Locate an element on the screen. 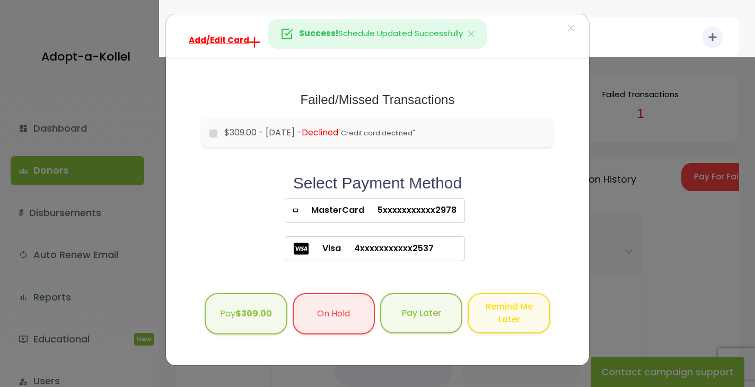 Image resolution: width=755 pixels, height=387 pixels. h2: Select Payment Method is located at coordinates (378, 183).